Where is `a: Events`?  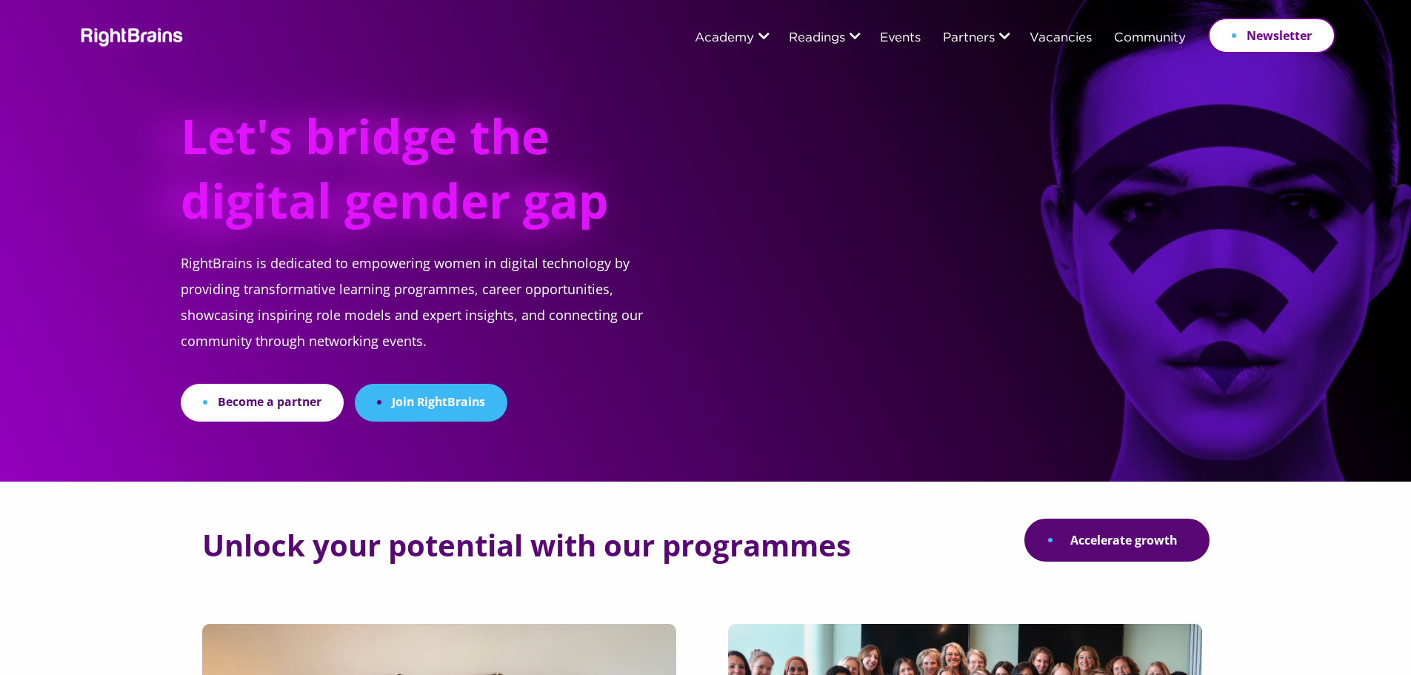 a: Events is located at coordinates (900, 39).